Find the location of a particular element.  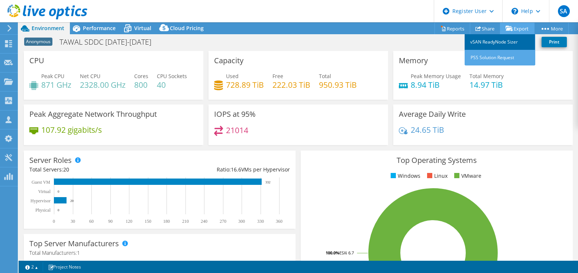

span: Performance is located at coordinates (99, 28).